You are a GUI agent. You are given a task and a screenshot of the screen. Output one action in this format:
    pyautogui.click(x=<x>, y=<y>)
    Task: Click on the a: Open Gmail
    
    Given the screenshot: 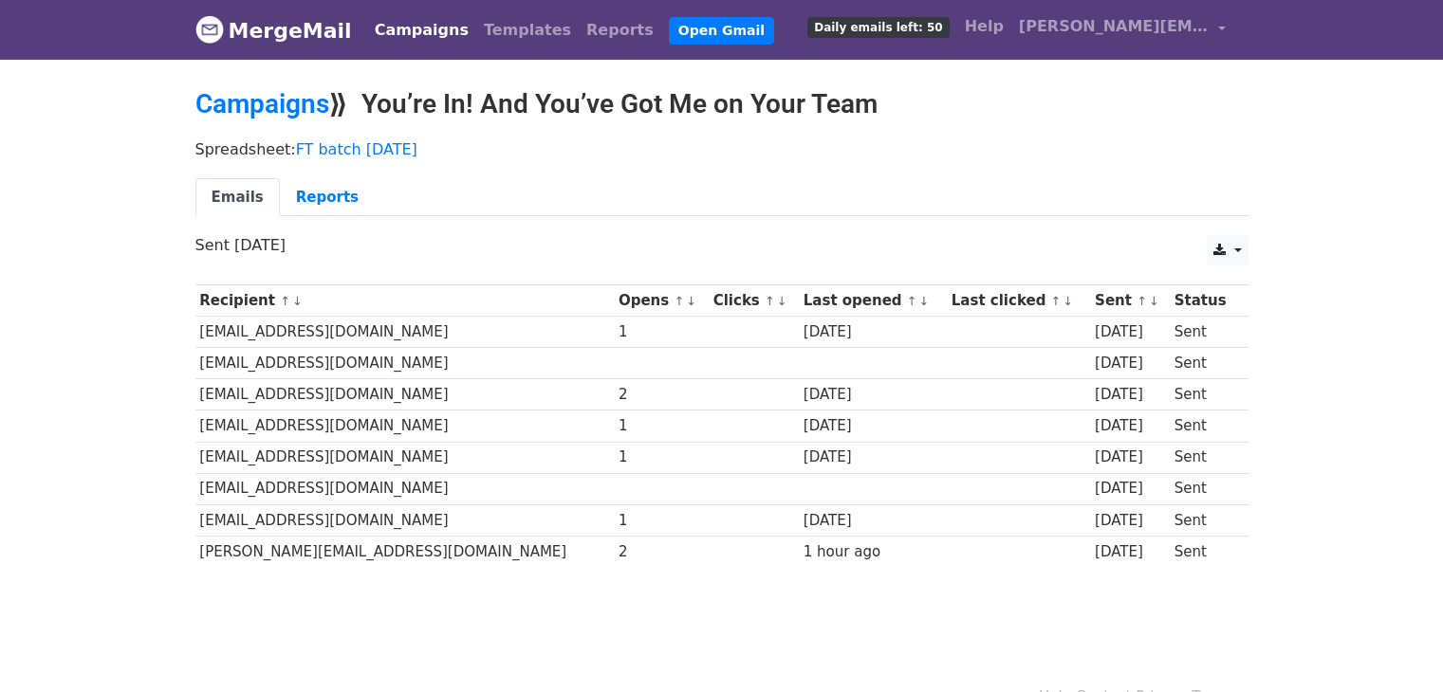 What is the action you would take?
    pyautogui.click(x=721, y=30)
    